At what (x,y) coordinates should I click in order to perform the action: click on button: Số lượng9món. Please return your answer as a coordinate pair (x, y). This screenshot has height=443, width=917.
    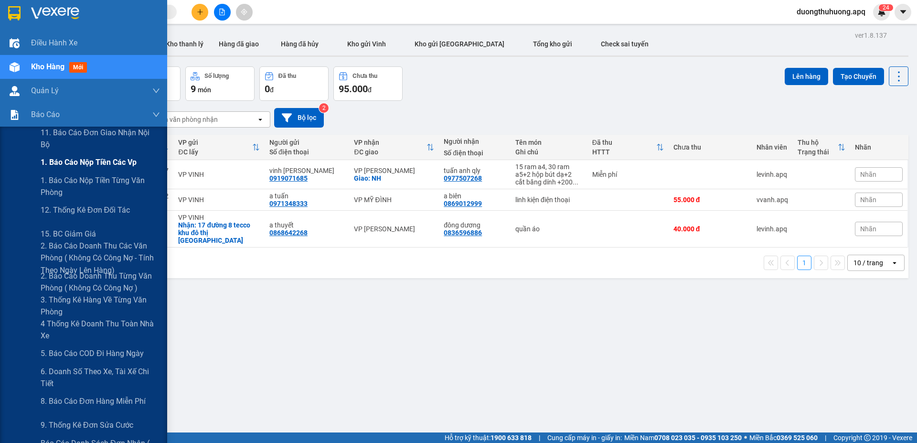
    Looking at the image, I should click on (220, 84).